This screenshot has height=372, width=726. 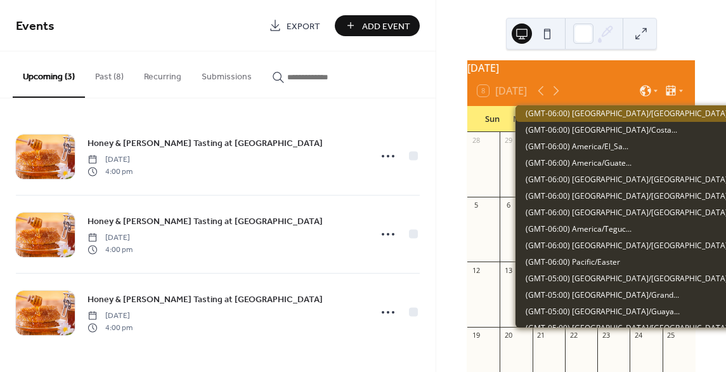 I want to click on div: 22, so click(x=573, y=335).